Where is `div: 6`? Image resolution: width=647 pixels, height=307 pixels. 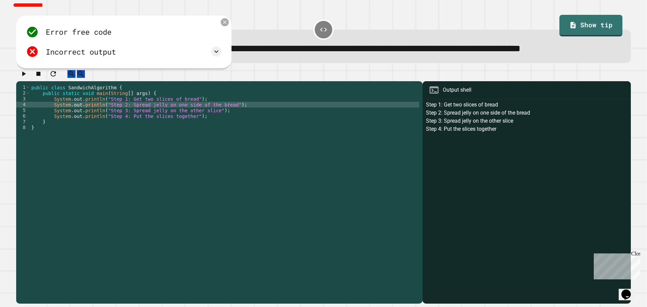
div: 6 is located at coordinates (23, 116).